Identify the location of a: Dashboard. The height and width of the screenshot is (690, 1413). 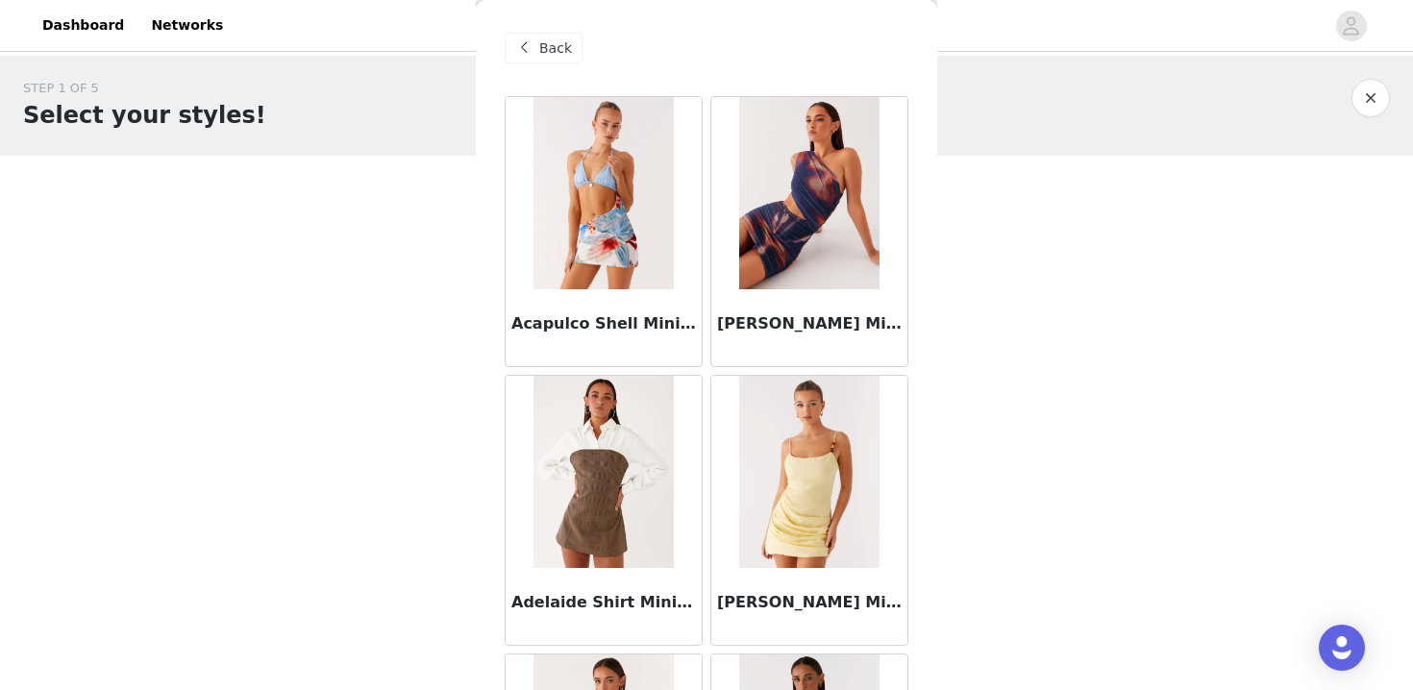
(83, 25).